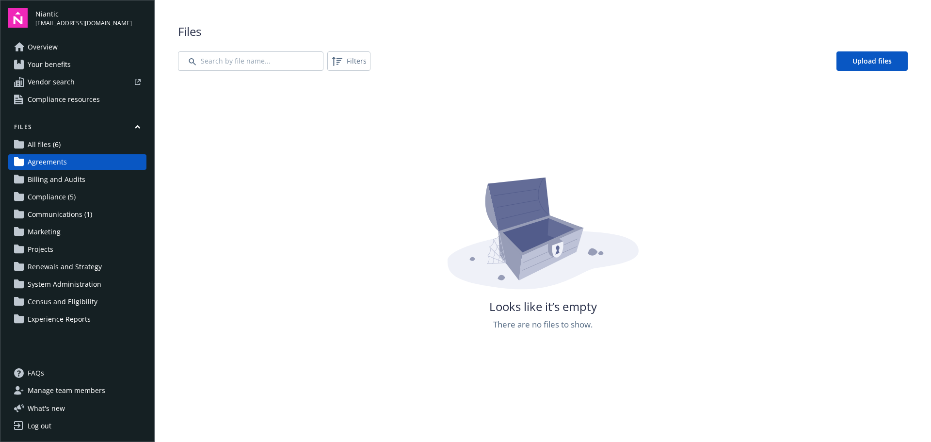 The height and width of the screenshot is (442, 931). I want to click on a: Vendor search, so click(77, 82).